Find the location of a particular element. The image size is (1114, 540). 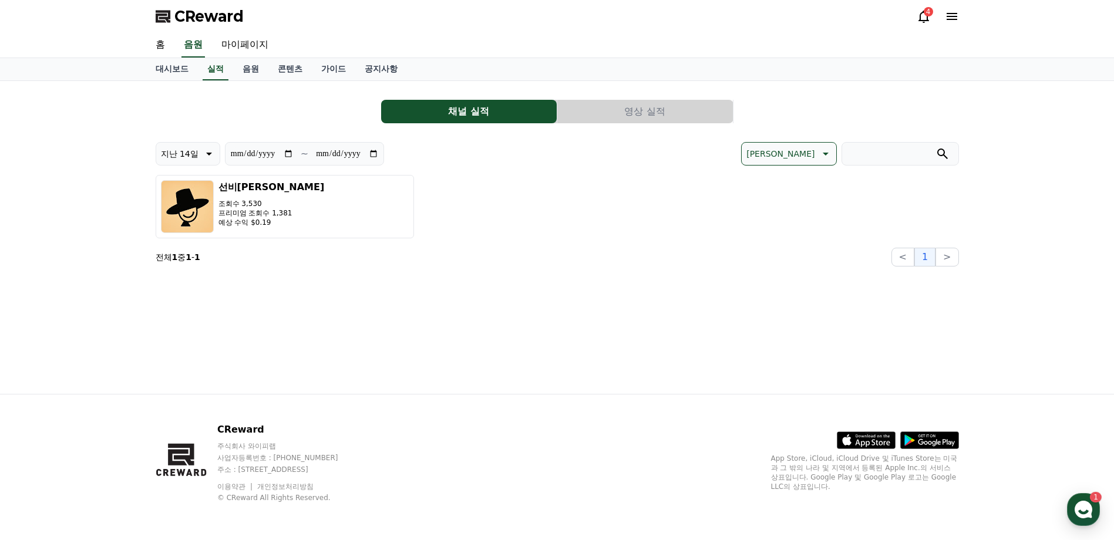

a: 1대화 is located at coordinates (115, 387).